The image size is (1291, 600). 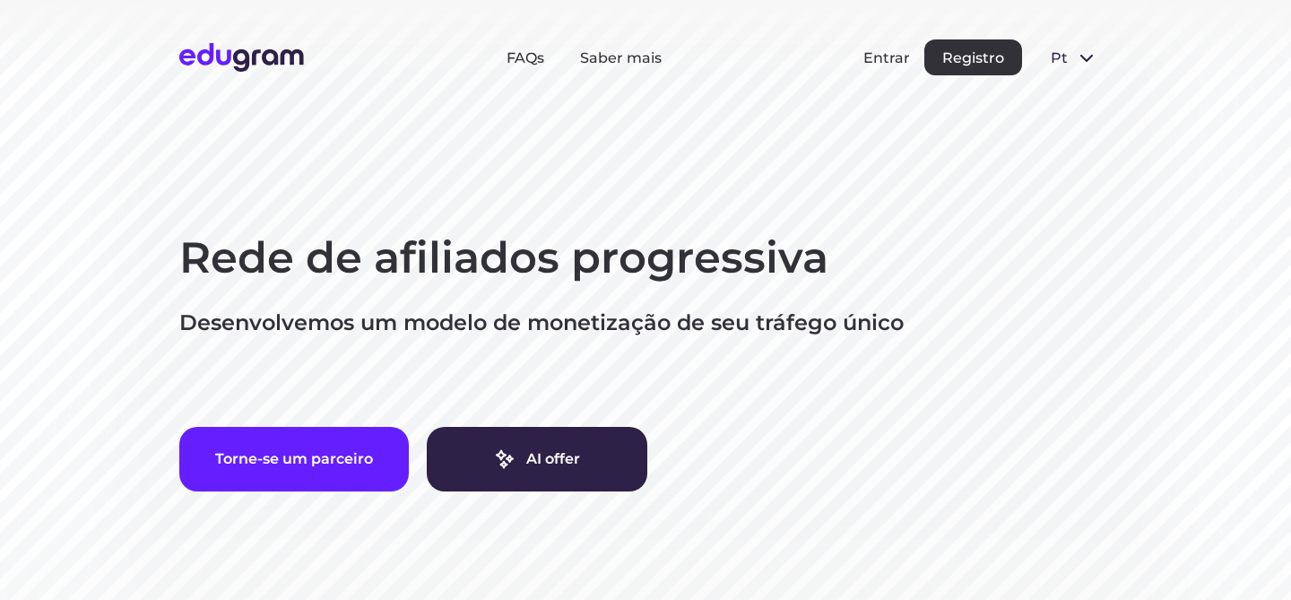 I want to click on a: FAQs, so click(x=526, y=57).